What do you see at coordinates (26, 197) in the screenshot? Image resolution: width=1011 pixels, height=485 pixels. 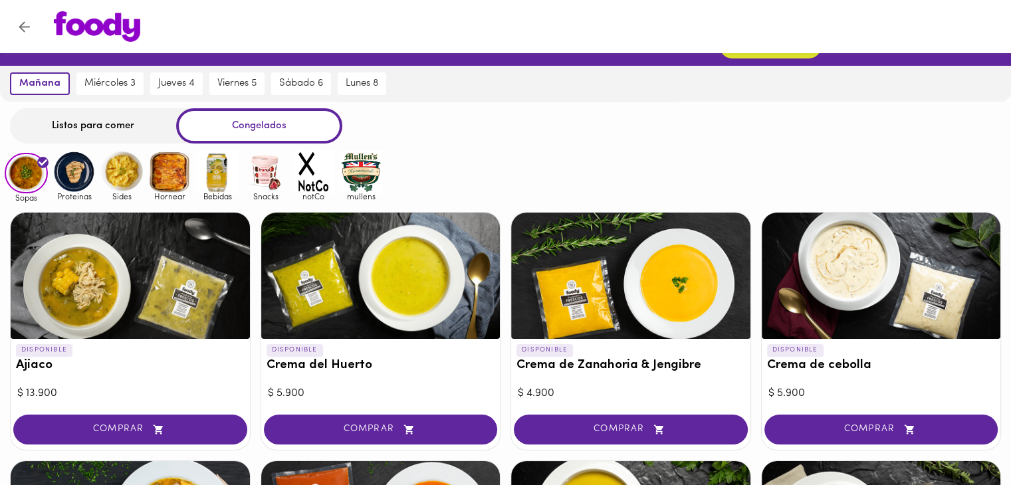 I see `span: Sopas` at bounding box center [26, 197].